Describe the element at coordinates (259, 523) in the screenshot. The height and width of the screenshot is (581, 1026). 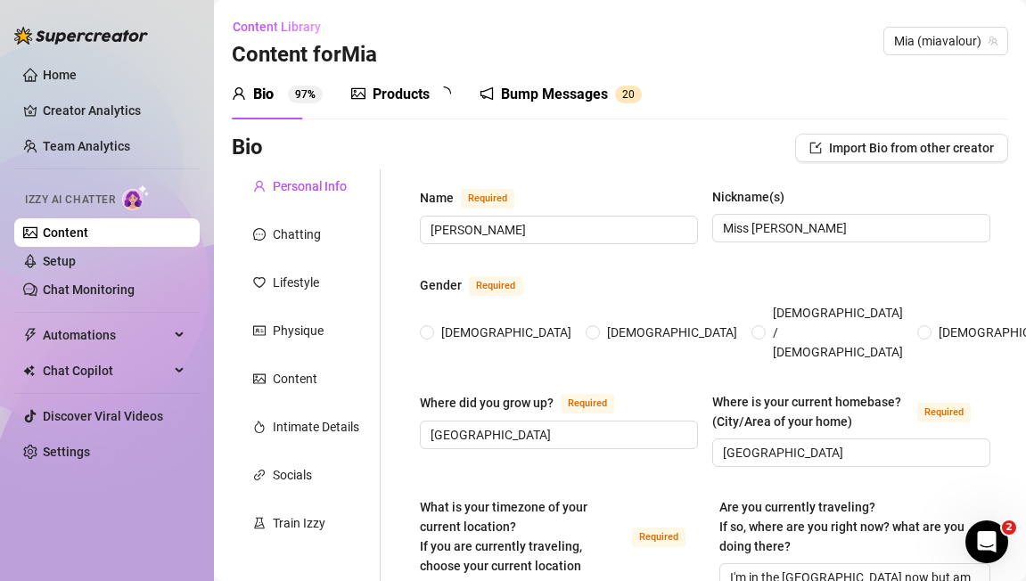
I see `span: experiment` at that location.